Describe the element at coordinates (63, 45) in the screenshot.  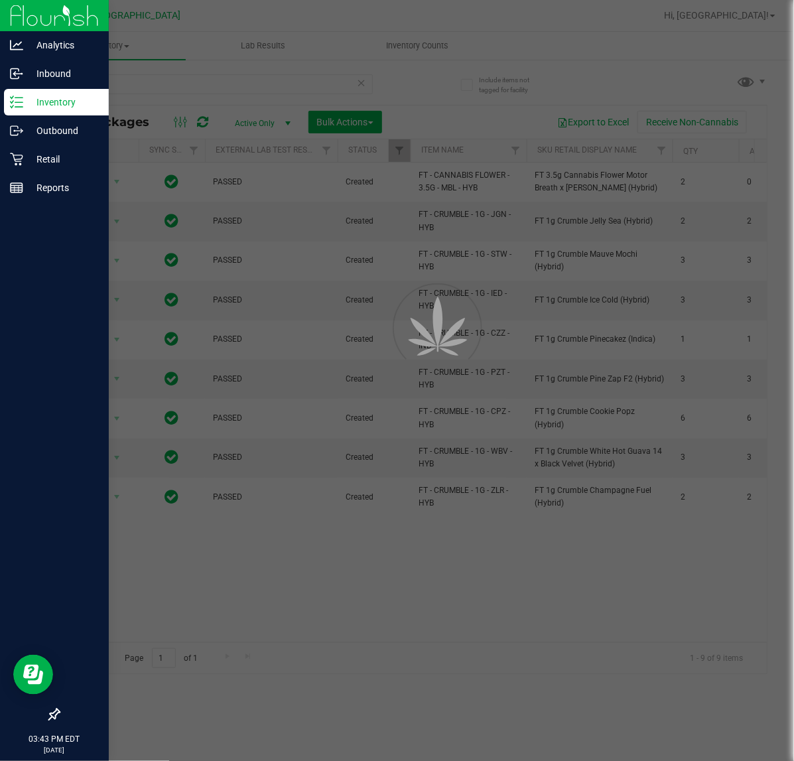
I see `p: Analytics` at that location.